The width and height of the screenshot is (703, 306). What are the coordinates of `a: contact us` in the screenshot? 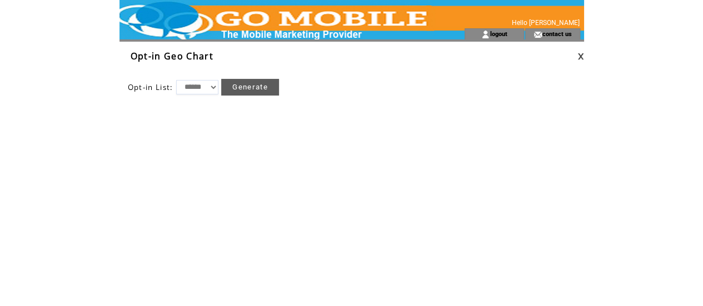 It's located at (556, 33).